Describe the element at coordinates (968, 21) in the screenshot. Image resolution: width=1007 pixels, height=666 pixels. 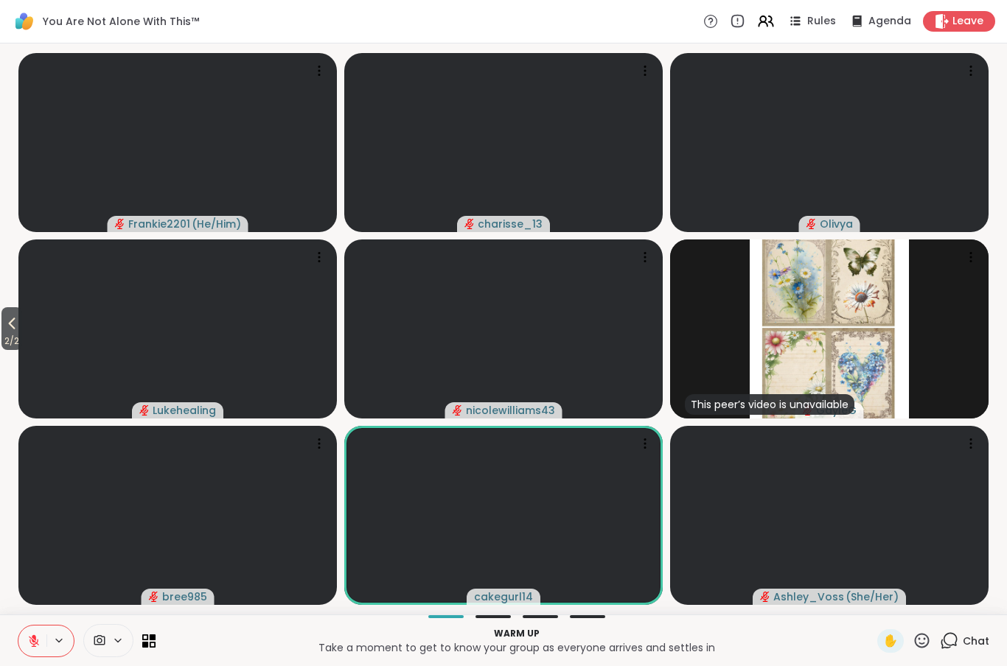
I see `span: Leave` at that location.